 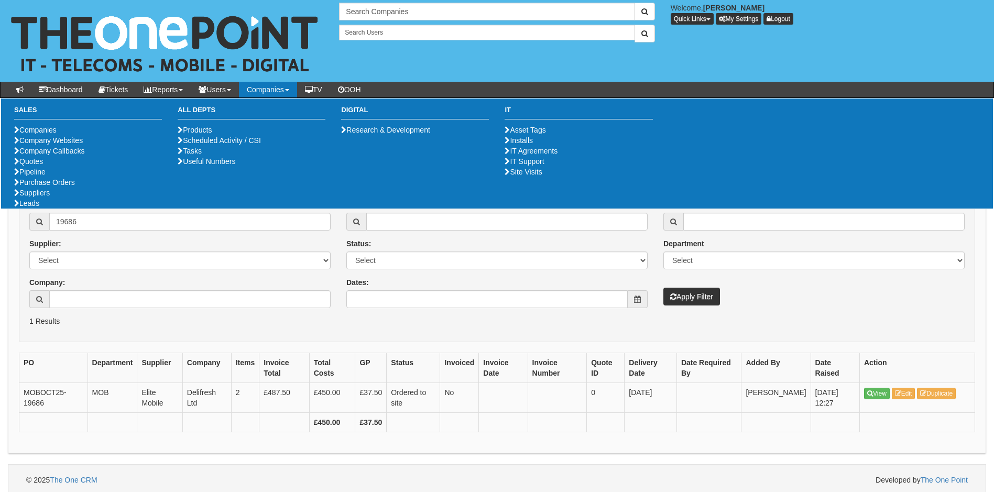 I want to click on td: Ordered to site, so click(x=413, y=398).